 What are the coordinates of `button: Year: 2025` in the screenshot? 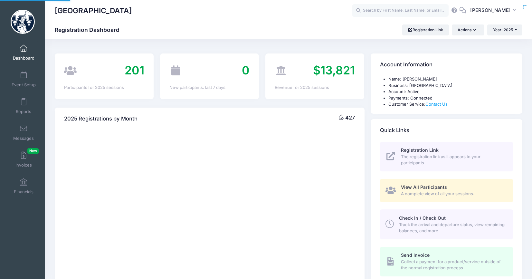 It's located at (504, 30).